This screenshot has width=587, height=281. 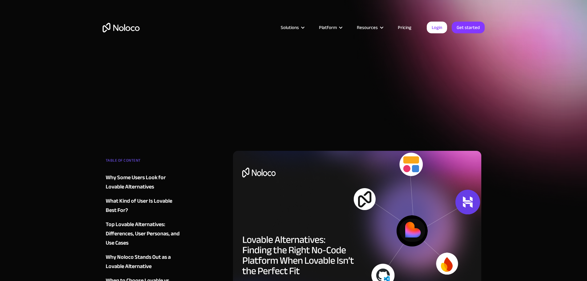 What do you see at coordinates (405, 27) in the screenshot?
I see `a: Pricing` at bounding box center [405, 27].